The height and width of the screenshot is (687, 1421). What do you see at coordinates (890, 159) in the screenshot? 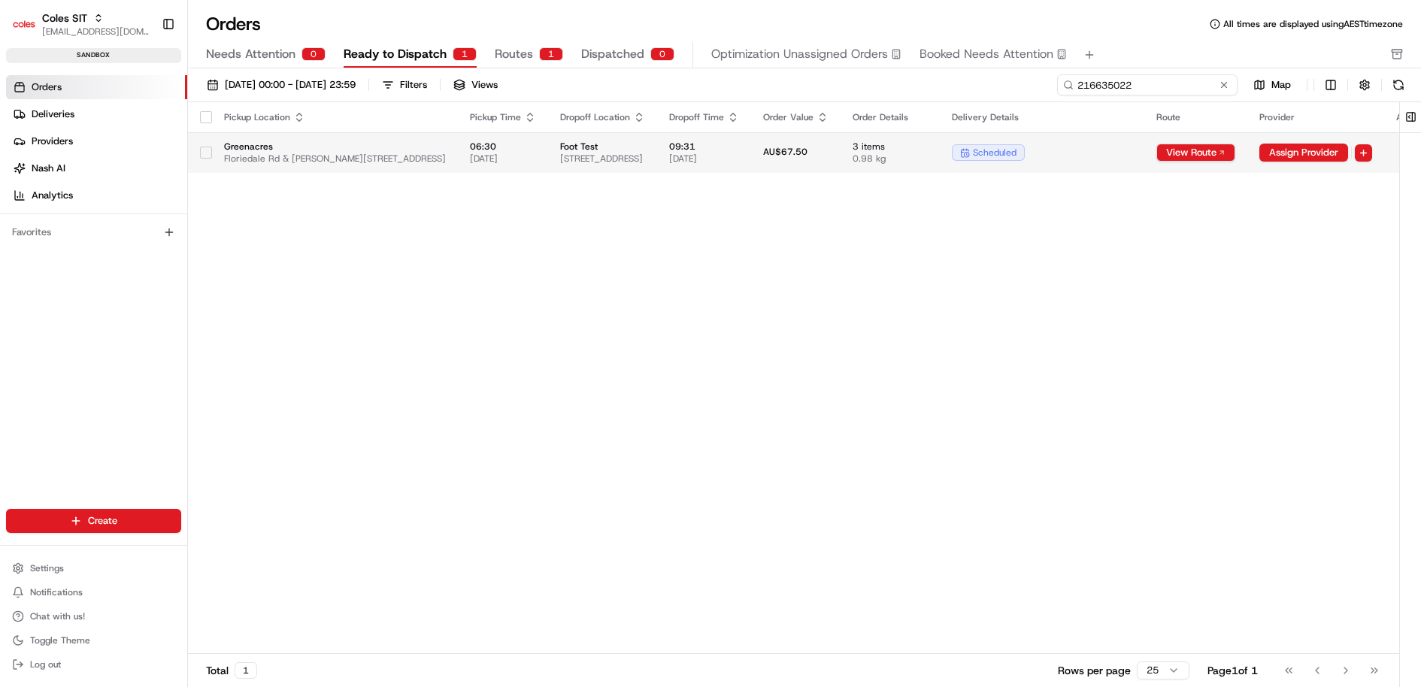
I see `span: 0.98 kg` at bounding box center [890, 159].